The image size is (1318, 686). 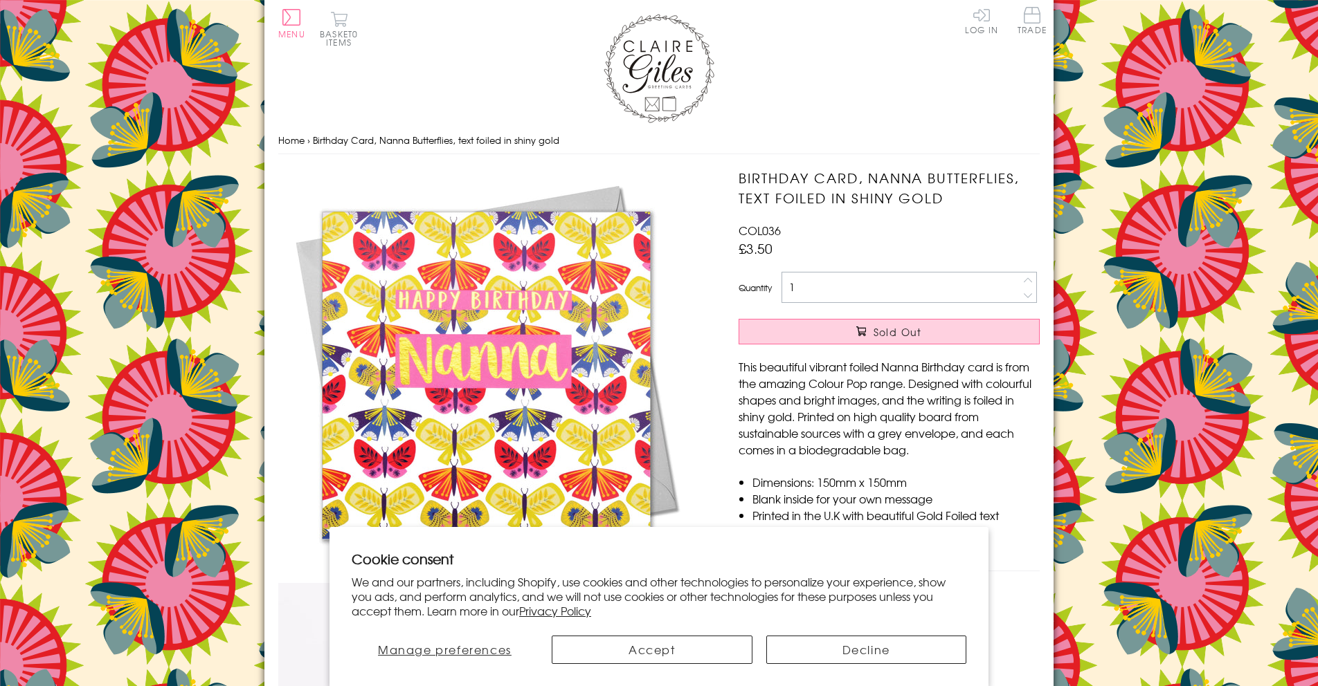 What do you see at coordinates (659, 559) in the screenshot?
I see `h2: Cookie consent` at bounding box center [659, 559].